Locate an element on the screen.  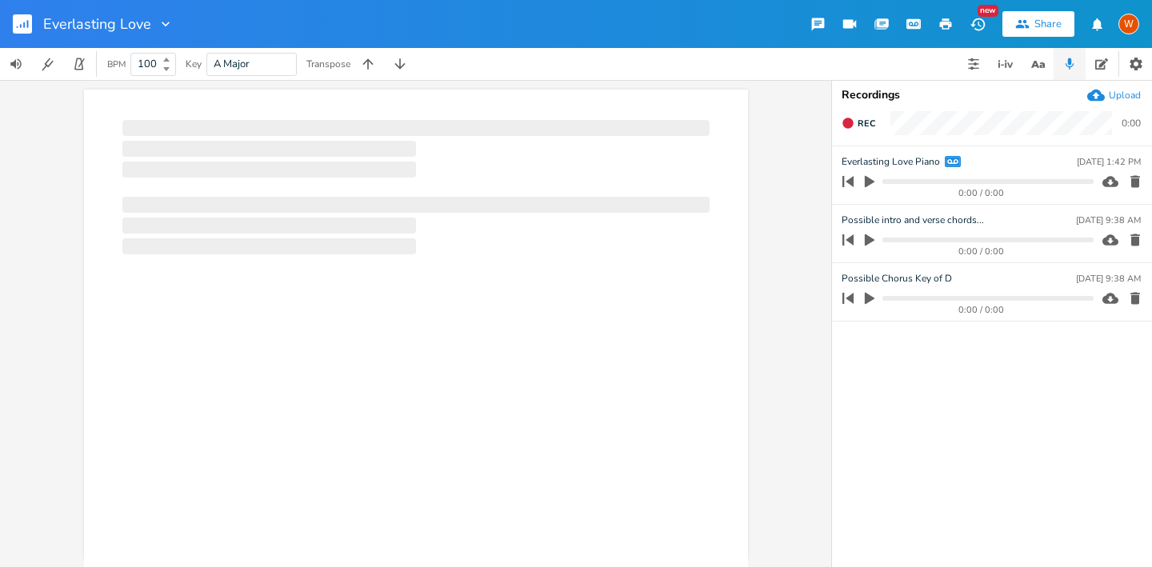
button: W is located at coordinates (1129, 24).